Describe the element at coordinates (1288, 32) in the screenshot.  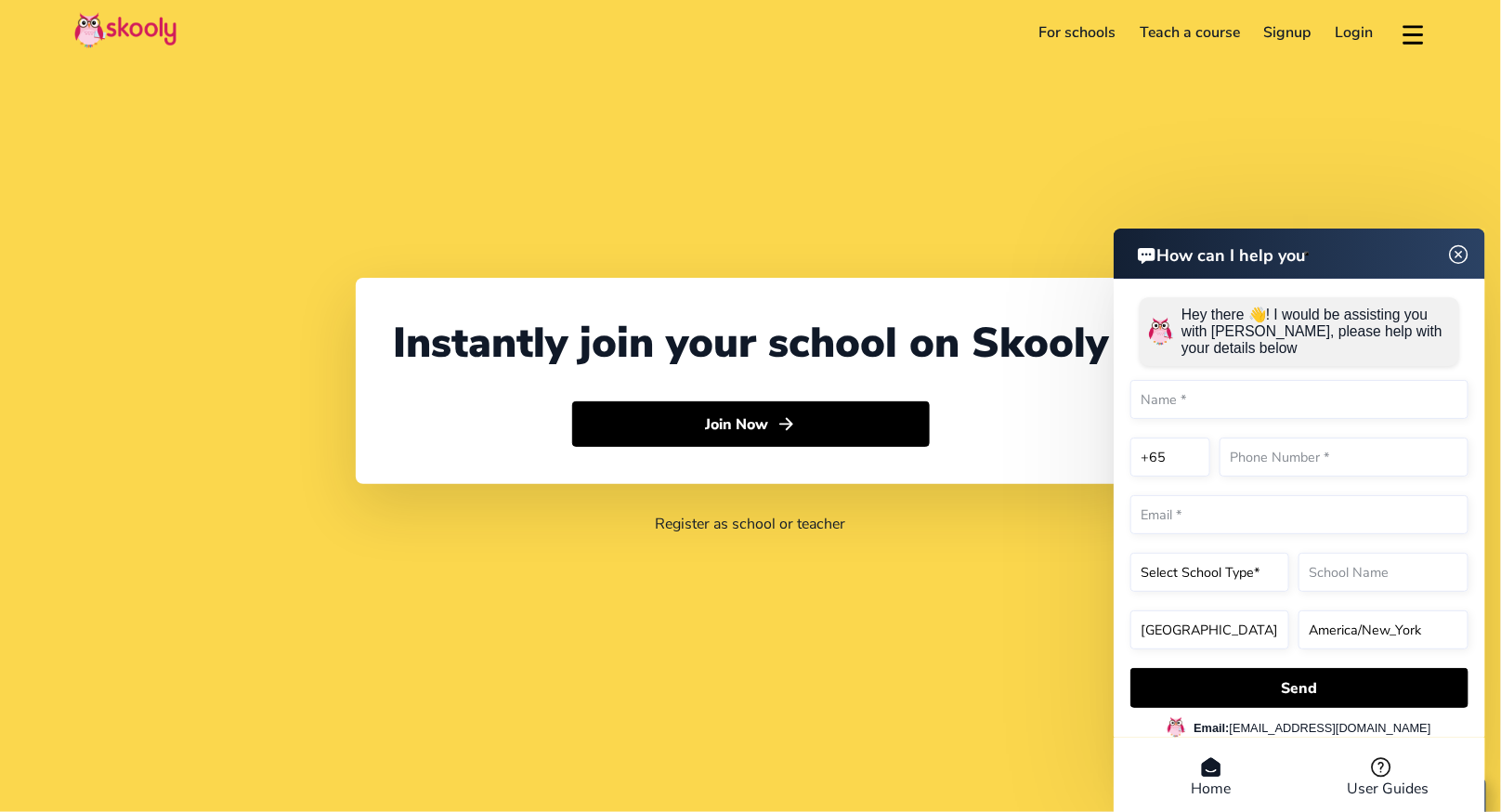
I see `a: Signup` at that location.